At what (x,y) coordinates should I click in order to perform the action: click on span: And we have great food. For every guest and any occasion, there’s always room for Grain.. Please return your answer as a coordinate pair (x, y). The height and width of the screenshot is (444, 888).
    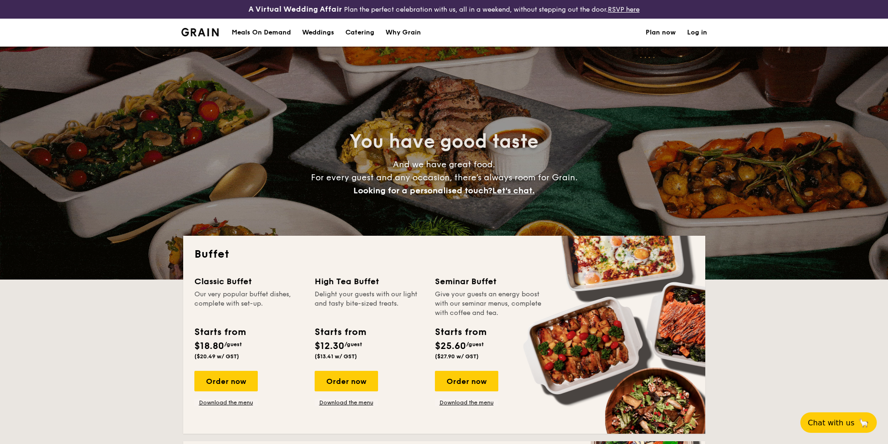
    Looking at the image, I should click on (444, 178).